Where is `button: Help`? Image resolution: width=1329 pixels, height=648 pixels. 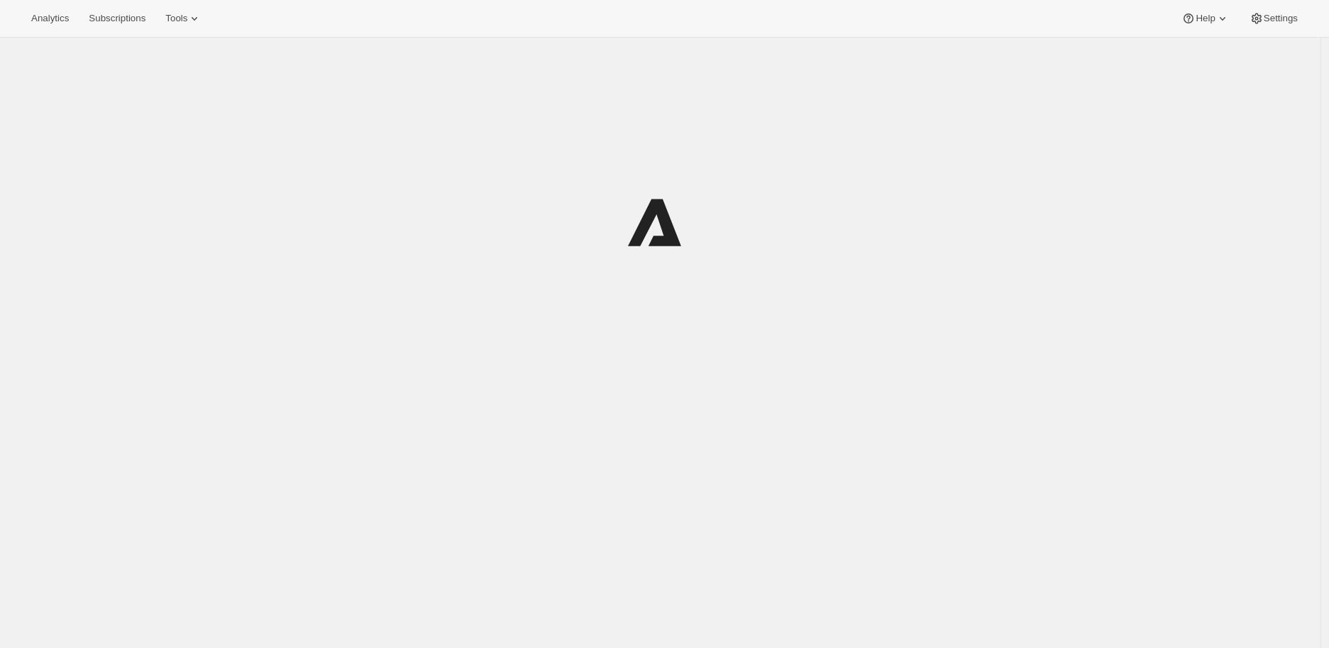
button: Help is located at coordinates (1205, 18).